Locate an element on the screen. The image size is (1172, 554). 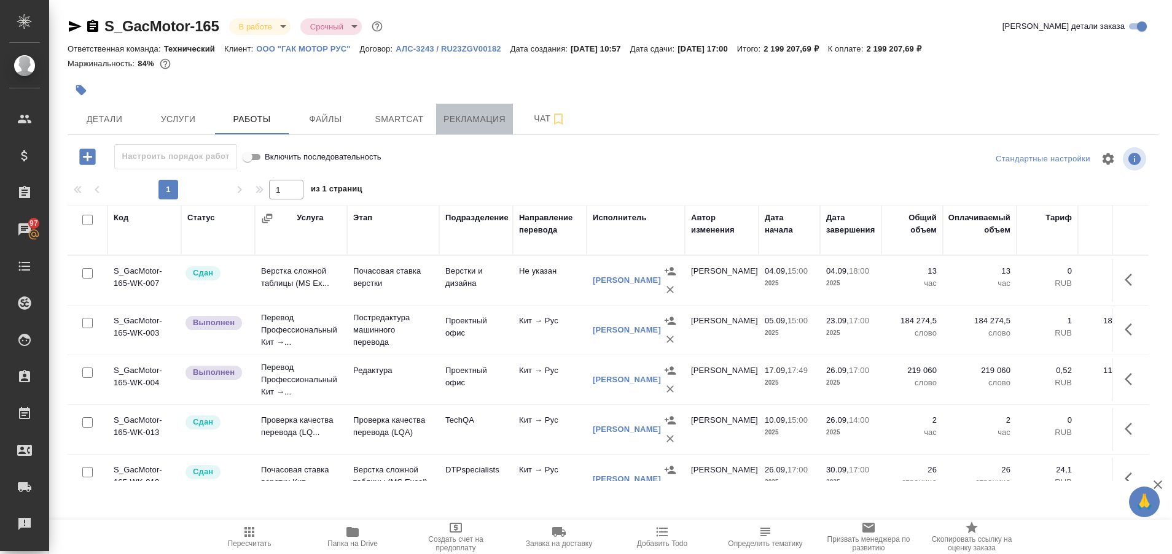
td: DTPspecialists is located at coordinates (476, 480).